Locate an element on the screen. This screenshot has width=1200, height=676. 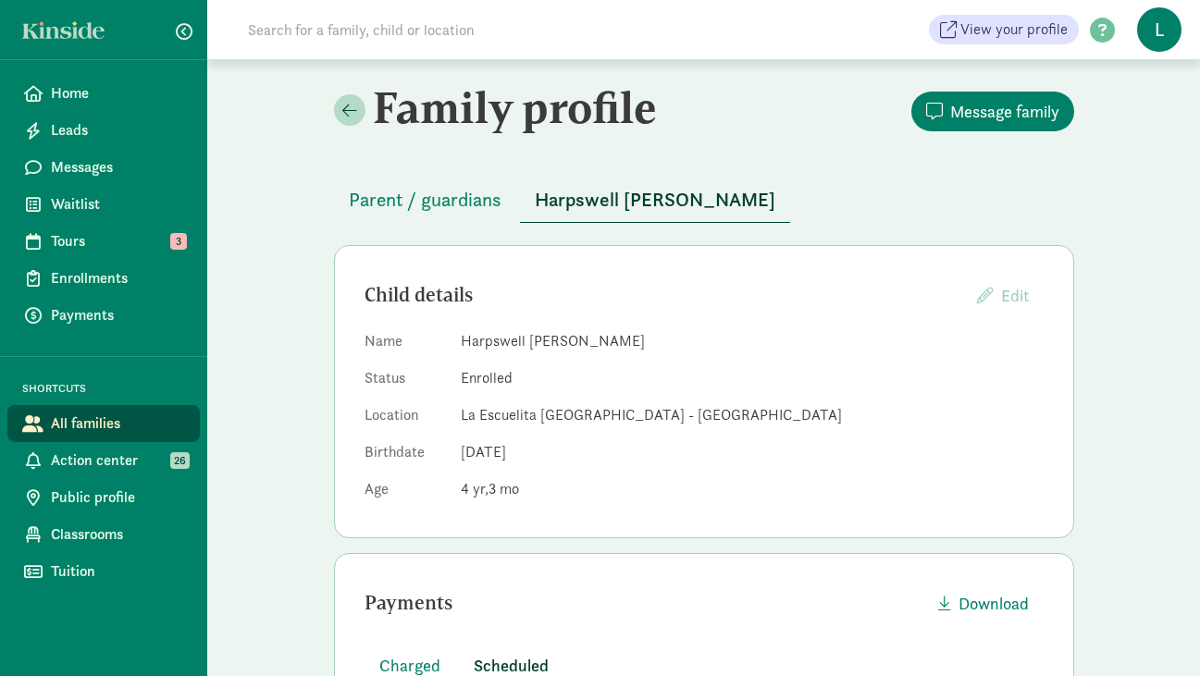
a: Parent / guardians is located at coordinates (425, 200).